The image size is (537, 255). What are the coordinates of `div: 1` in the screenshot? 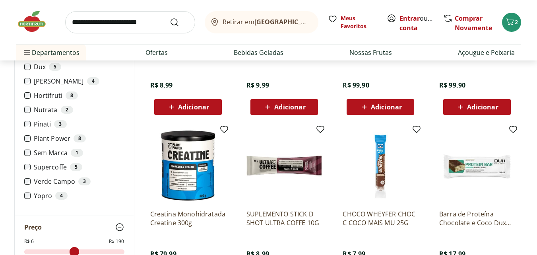 It's located at (77, 153).